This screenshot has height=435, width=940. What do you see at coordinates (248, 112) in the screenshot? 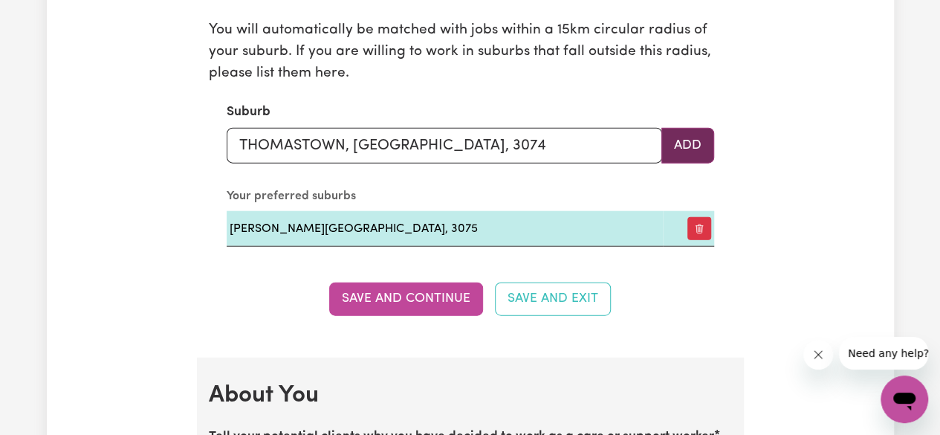
I see `label: Suburb` at bounding box center [248, 112].